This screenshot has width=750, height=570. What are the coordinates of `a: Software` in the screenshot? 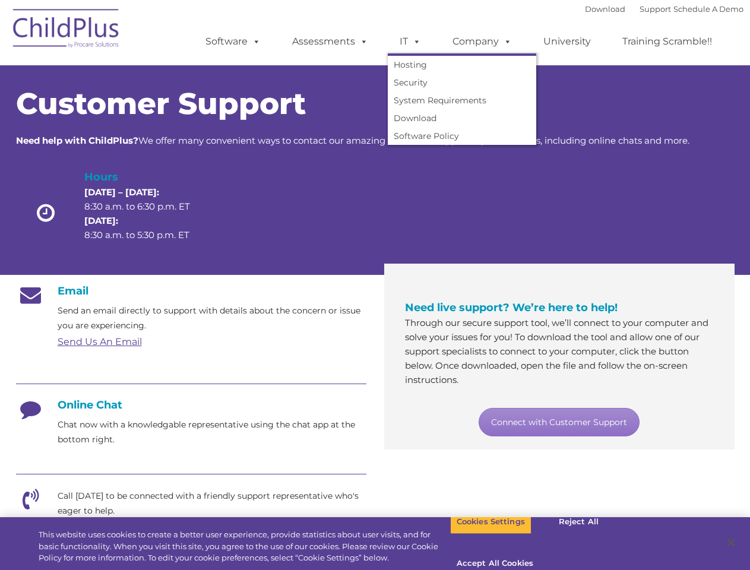 It's located at (233, 42).